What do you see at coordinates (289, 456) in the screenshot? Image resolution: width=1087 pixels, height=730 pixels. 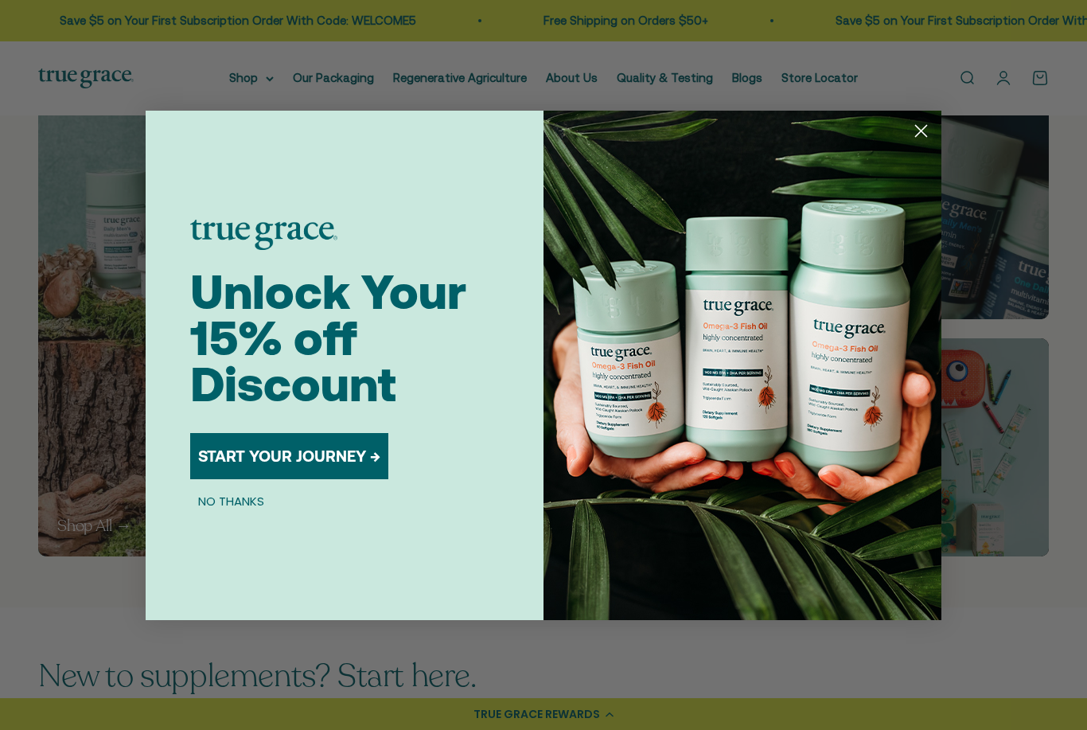 I see `button: START YOUR JOURNEY →` at bounding box center [289, 456].